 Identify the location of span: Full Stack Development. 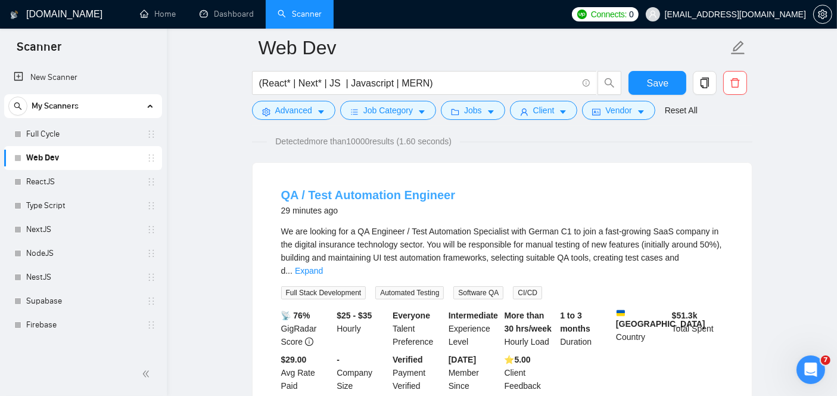
(323, 292).